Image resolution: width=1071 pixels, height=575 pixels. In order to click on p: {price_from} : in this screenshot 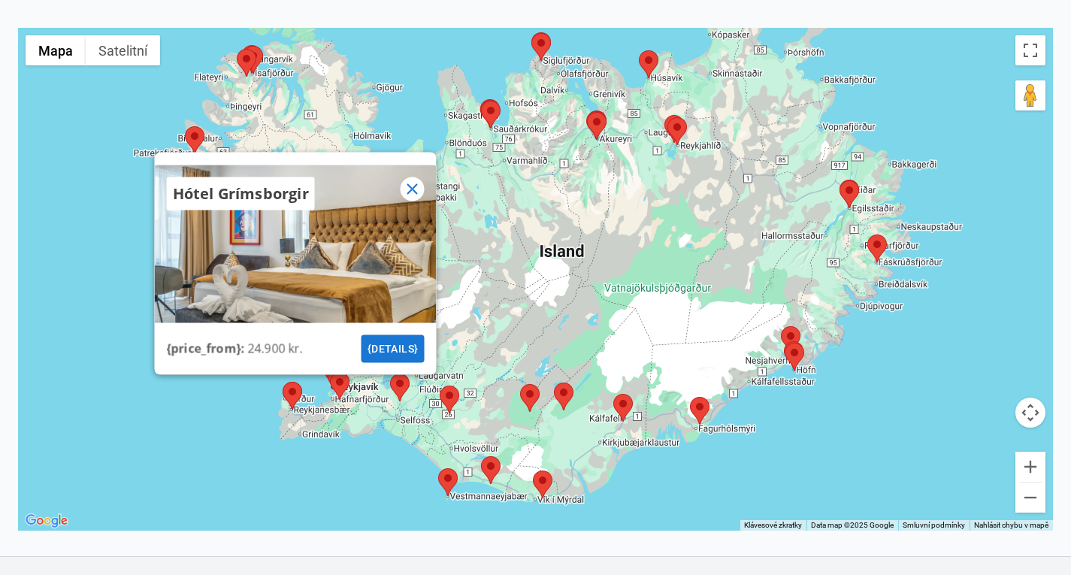, I will do `click(207, 348)`.